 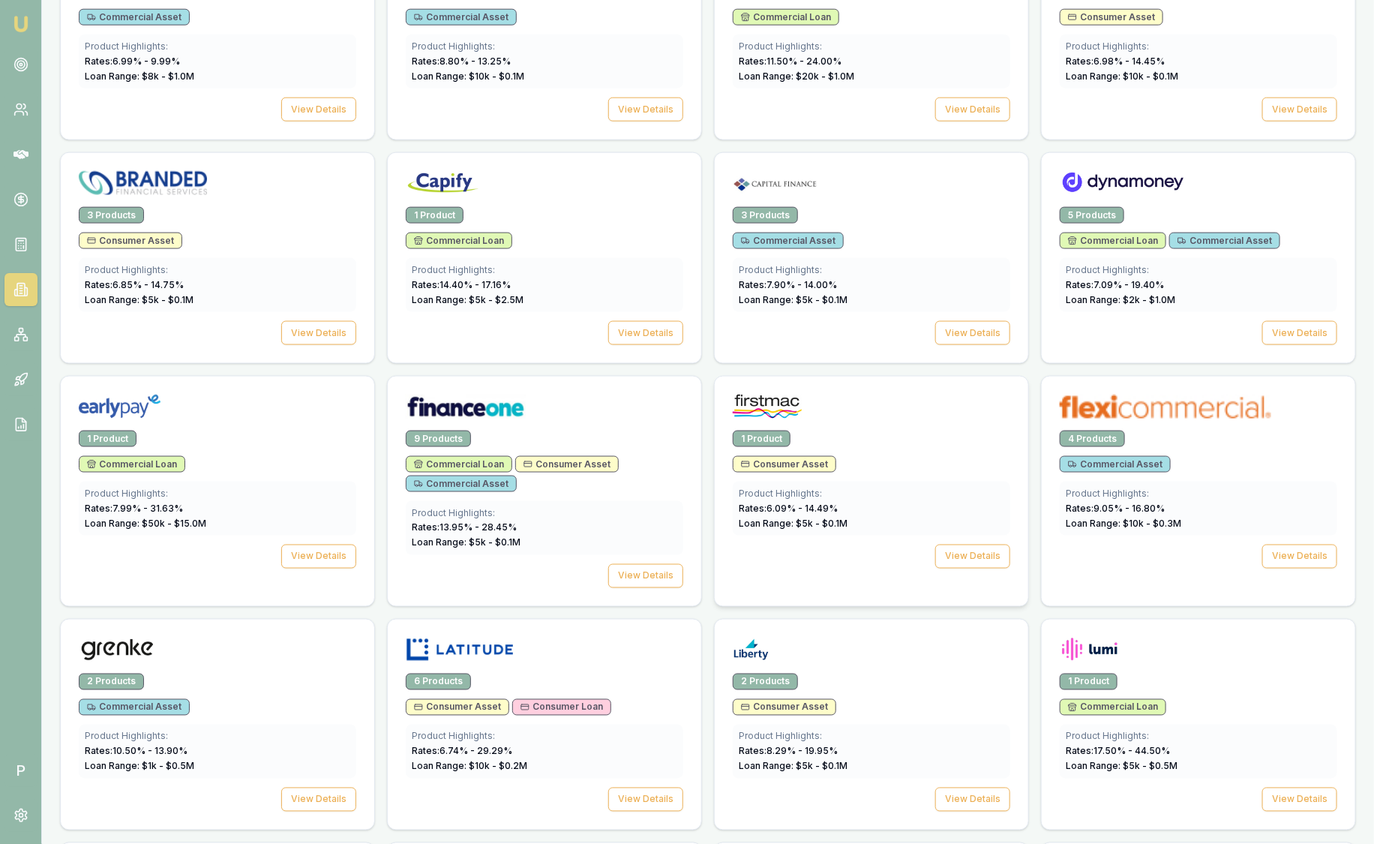 What do you see at coordinates (217, 258) in the screenshot?
I see `a: Branded Financial Services logo3 ProductsConsumer AssetProduct Highlights:Rates:6.85% - 14.75%Loa...` at bounding box center [217, 258].